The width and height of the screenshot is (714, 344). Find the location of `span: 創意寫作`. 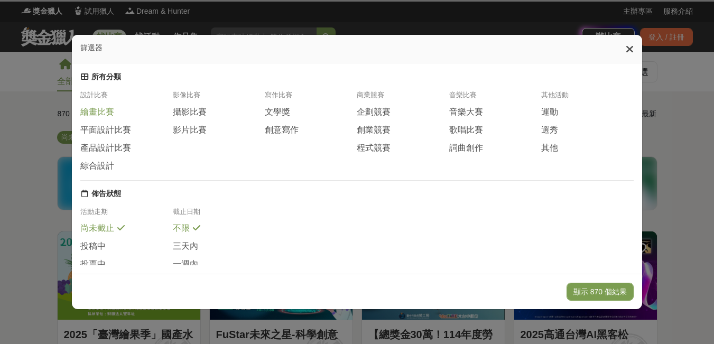

span: 創意寫作 is located at coordinates (282, 130).